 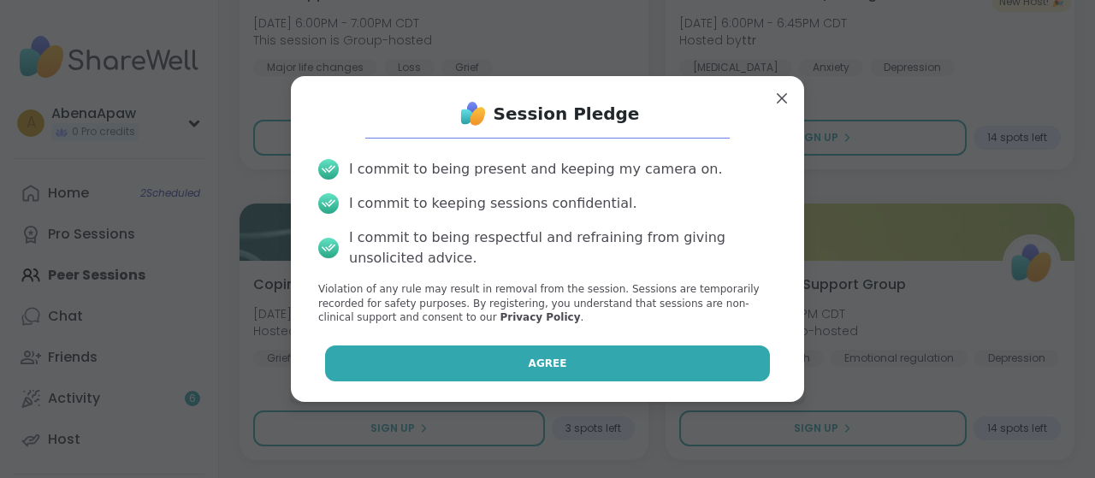 What do you see at coordinates (548, 304) in the screenshot?
I see `p: Violation of any rule may result in removal from the session. Sessions are temporarily recorded f...` at bounding box center [548, 304].